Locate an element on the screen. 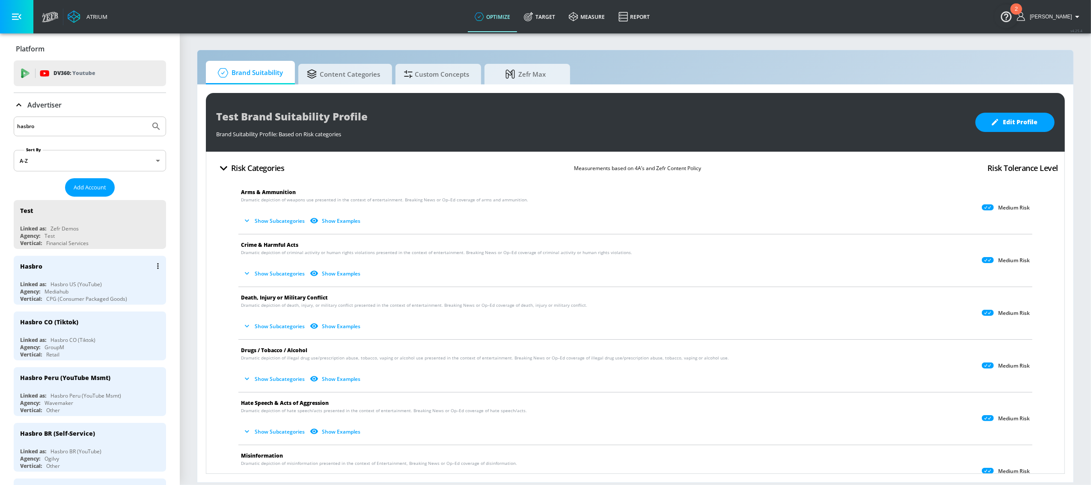 The width and height of the screenshot is (1091, 485). button: Risk Categories is located at coordinates (250, 168).